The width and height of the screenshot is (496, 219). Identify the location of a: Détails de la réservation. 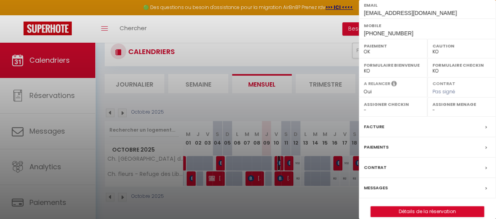
(427, 212).